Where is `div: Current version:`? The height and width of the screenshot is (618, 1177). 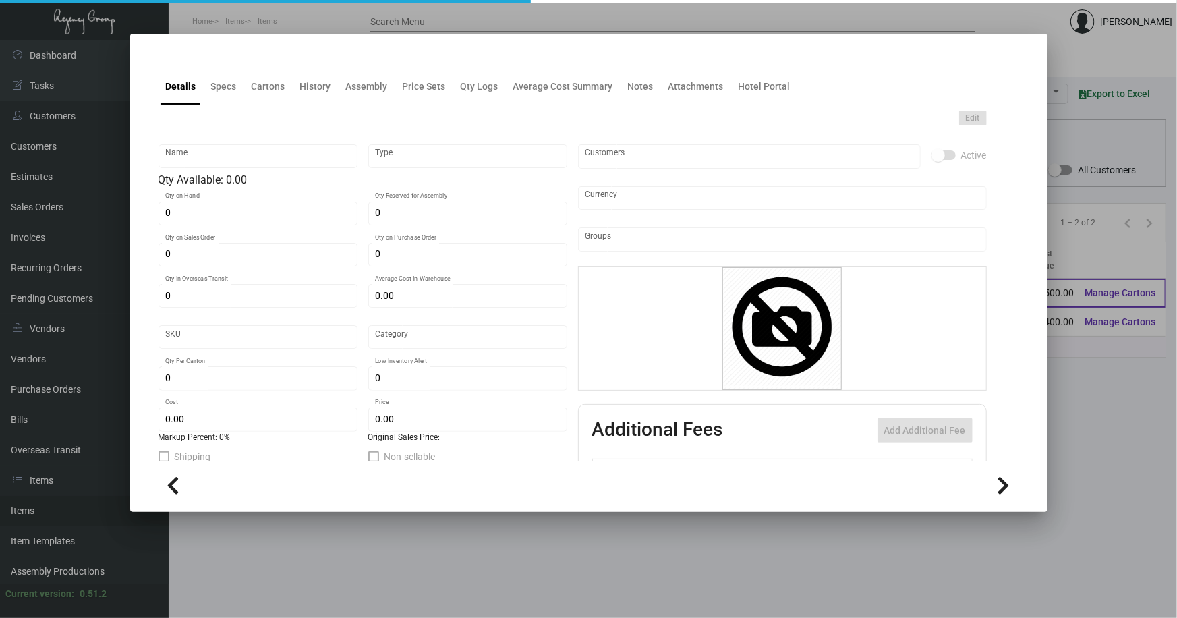 div: Current version: is located at coordinates (40, 593).